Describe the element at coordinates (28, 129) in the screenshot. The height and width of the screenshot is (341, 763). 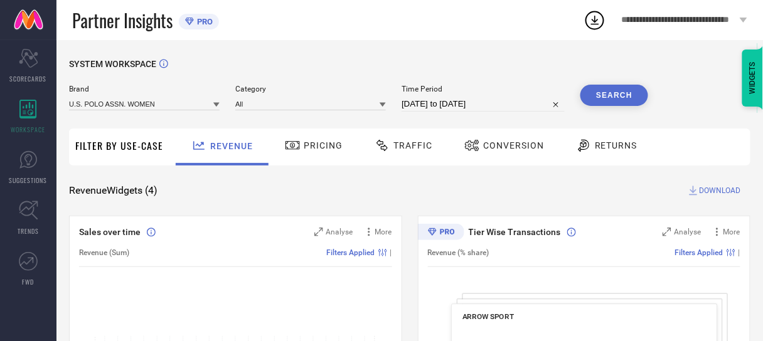
I see `span: WORKSPACE` at that location.